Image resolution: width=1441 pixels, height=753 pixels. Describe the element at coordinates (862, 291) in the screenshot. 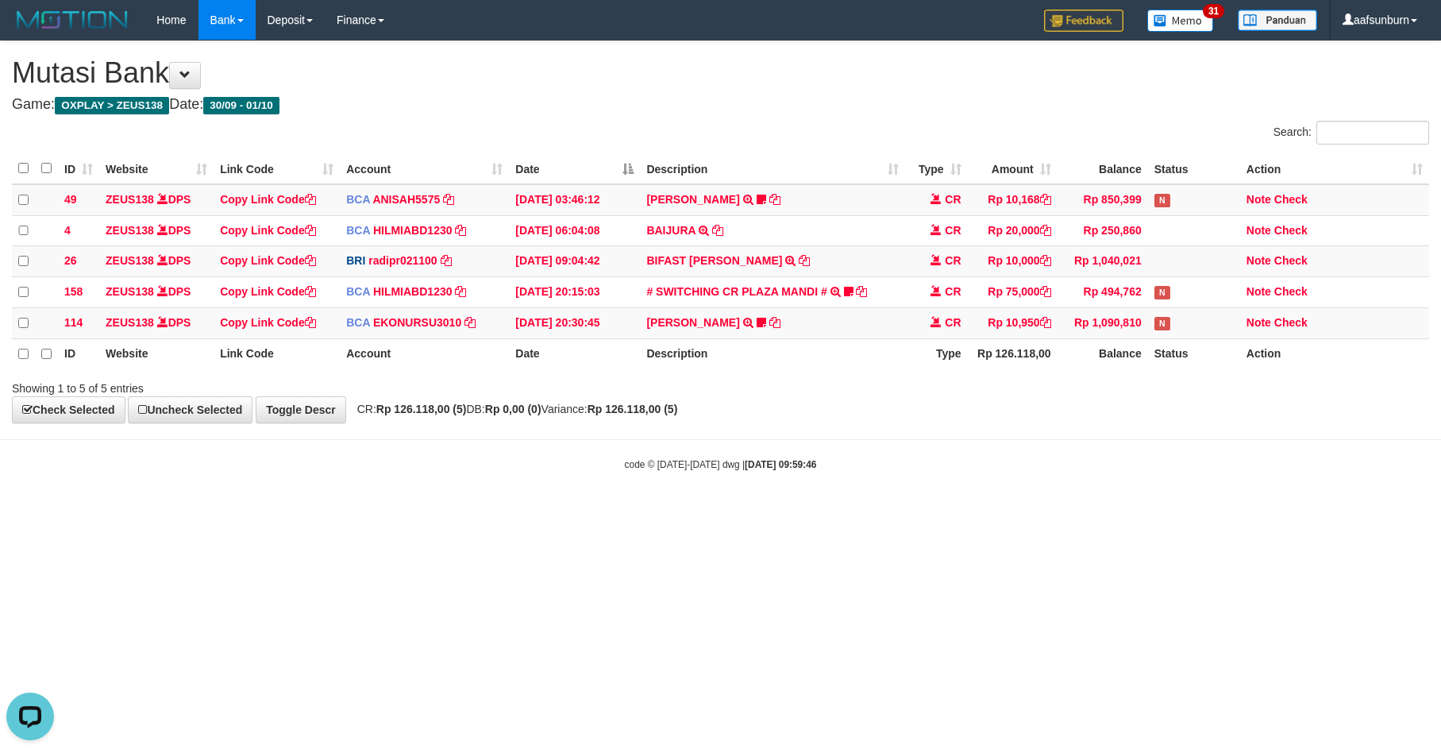

I see `a: Copy # SWITCHING CR PLAZA MANDI # to clipboard` at that location.